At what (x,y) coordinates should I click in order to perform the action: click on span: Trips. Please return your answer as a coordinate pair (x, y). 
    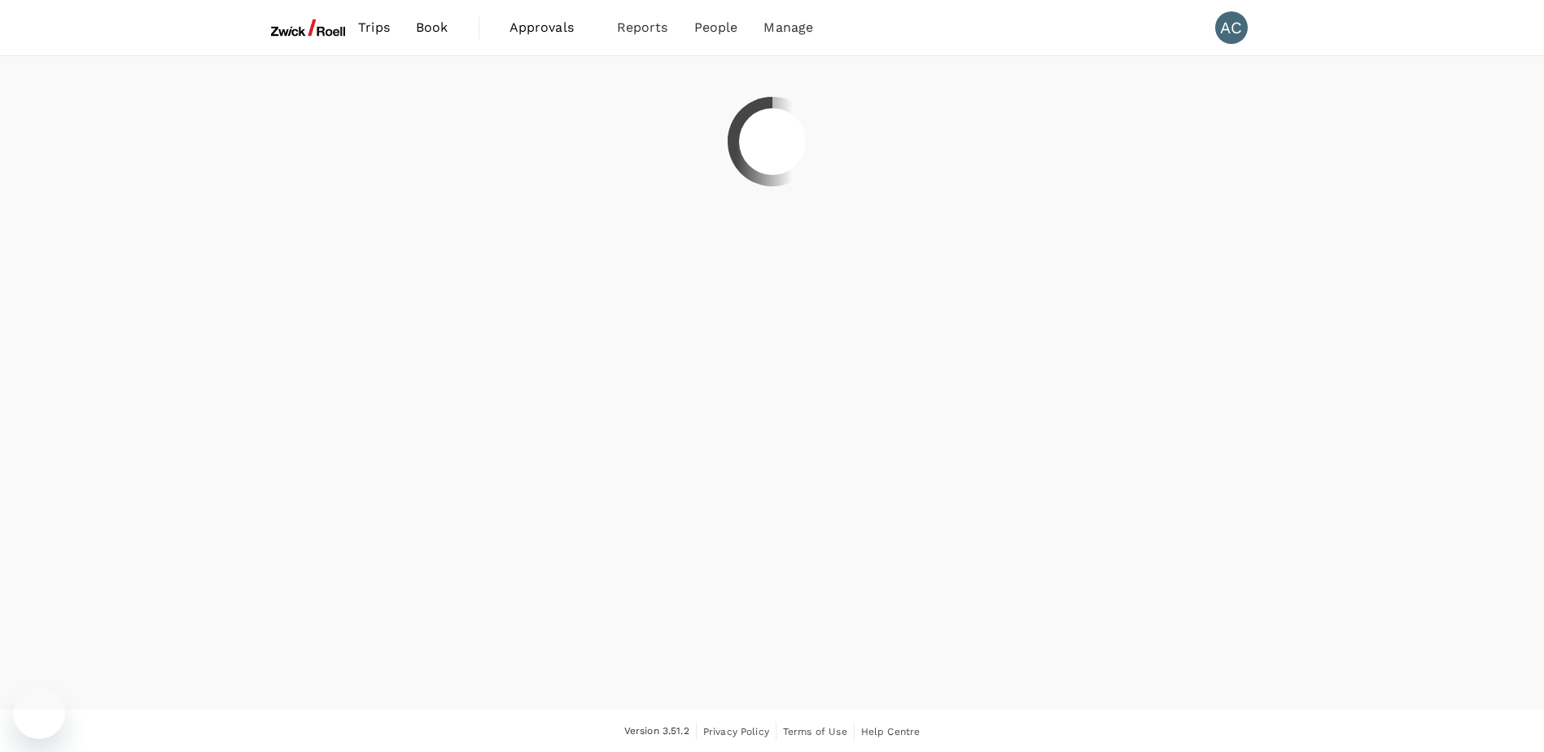
    Looking at the image, I should click on (374, 28).